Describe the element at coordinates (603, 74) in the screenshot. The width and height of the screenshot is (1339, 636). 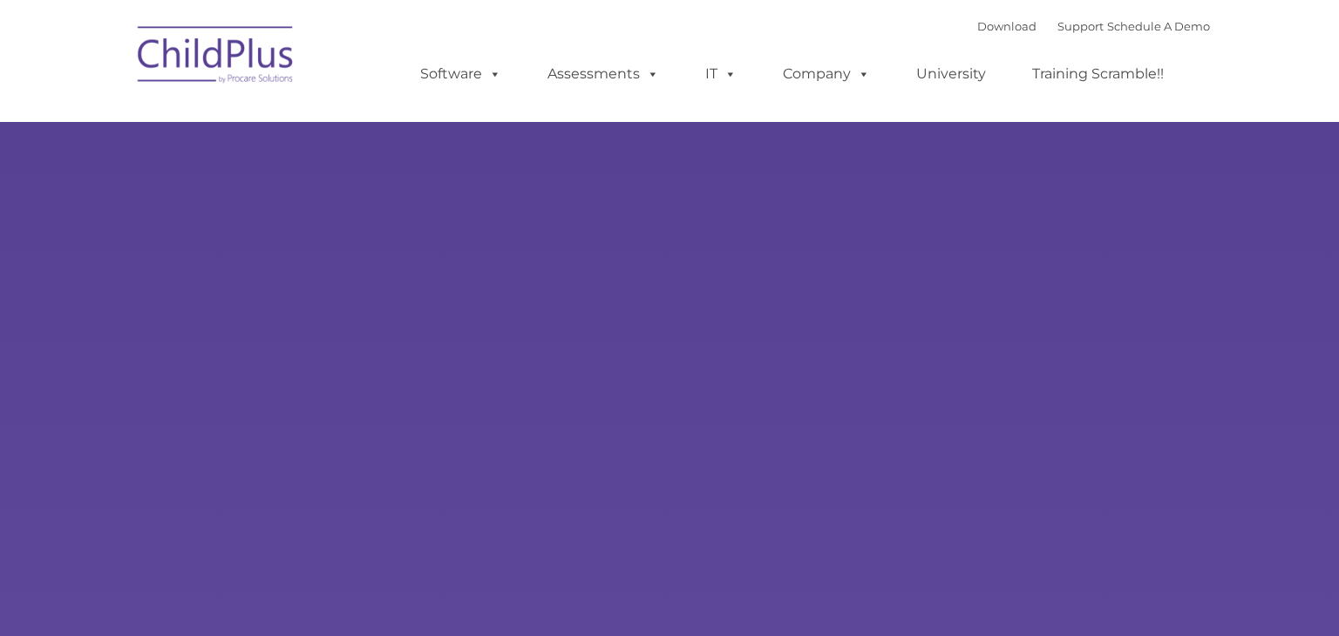
I see `a: Assessments` at that location.